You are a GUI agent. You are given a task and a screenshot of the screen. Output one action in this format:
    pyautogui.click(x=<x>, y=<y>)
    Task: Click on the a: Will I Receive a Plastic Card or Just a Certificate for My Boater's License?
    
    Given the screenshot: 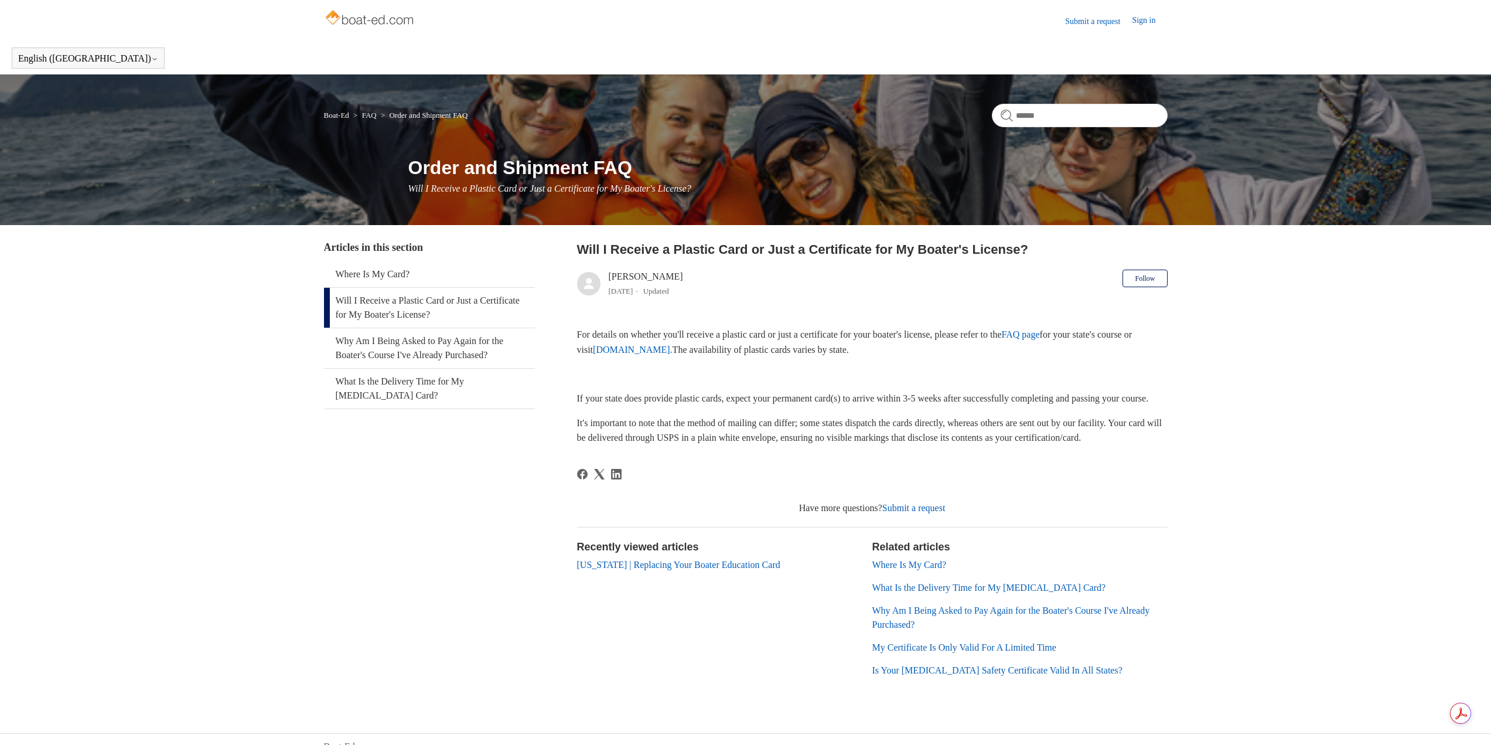 What is the action you would take?
    pyautogui.click(x=429, y=308)
    